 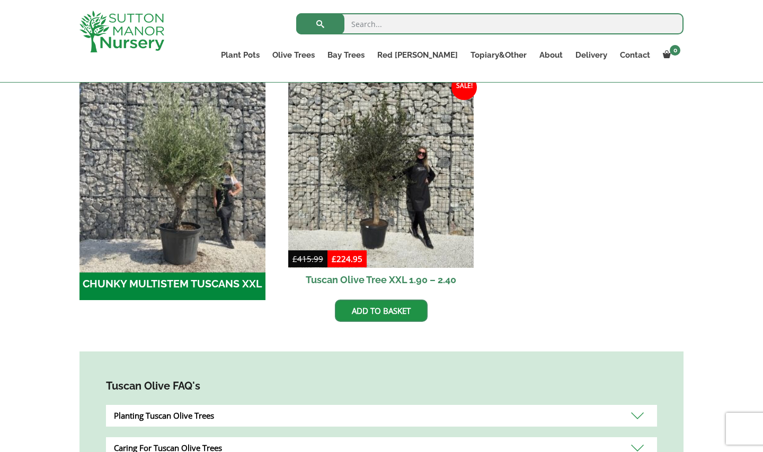 I want to click on a: Add to basket: “Tuscan Olive Tree XXL 1.90 - 2.40”, so click(x=381, y=311).